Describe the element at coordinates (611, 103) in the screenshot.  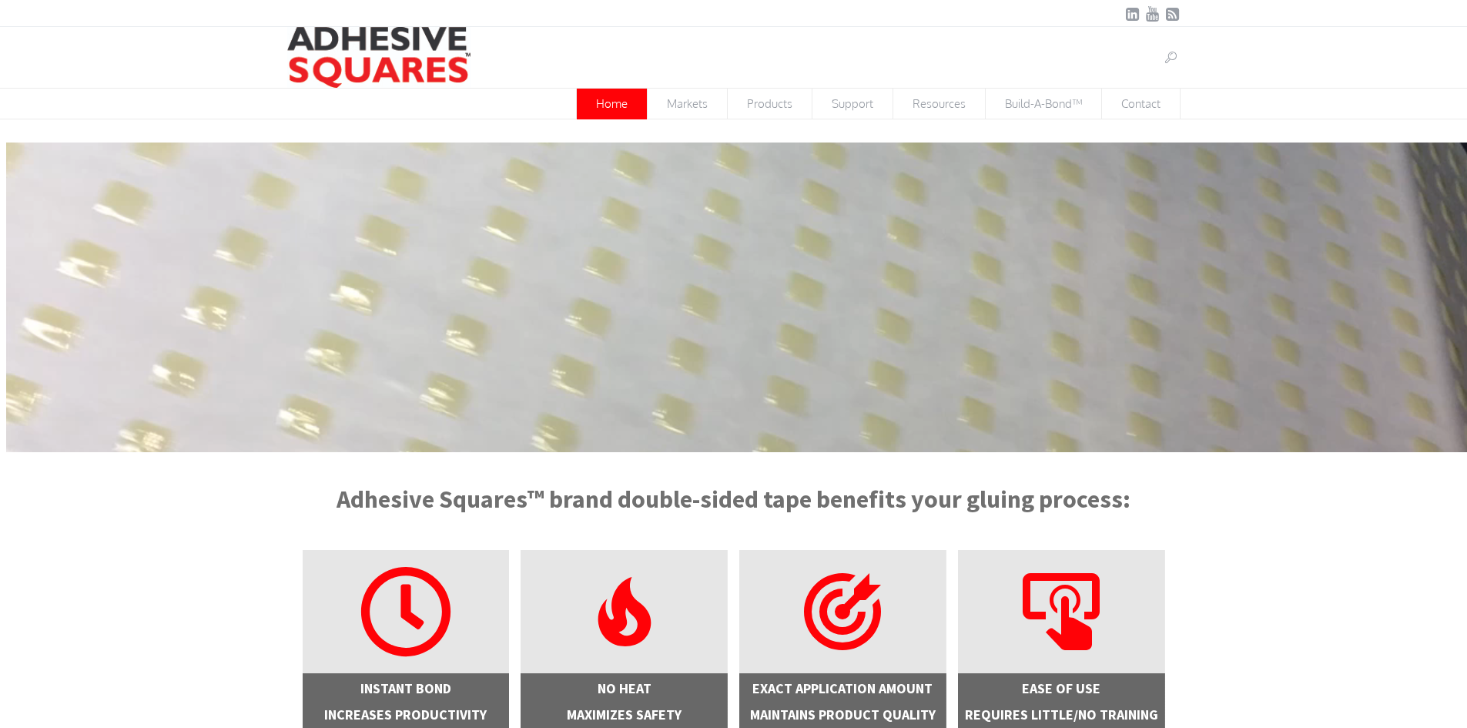
I see `span: Home` at that location.